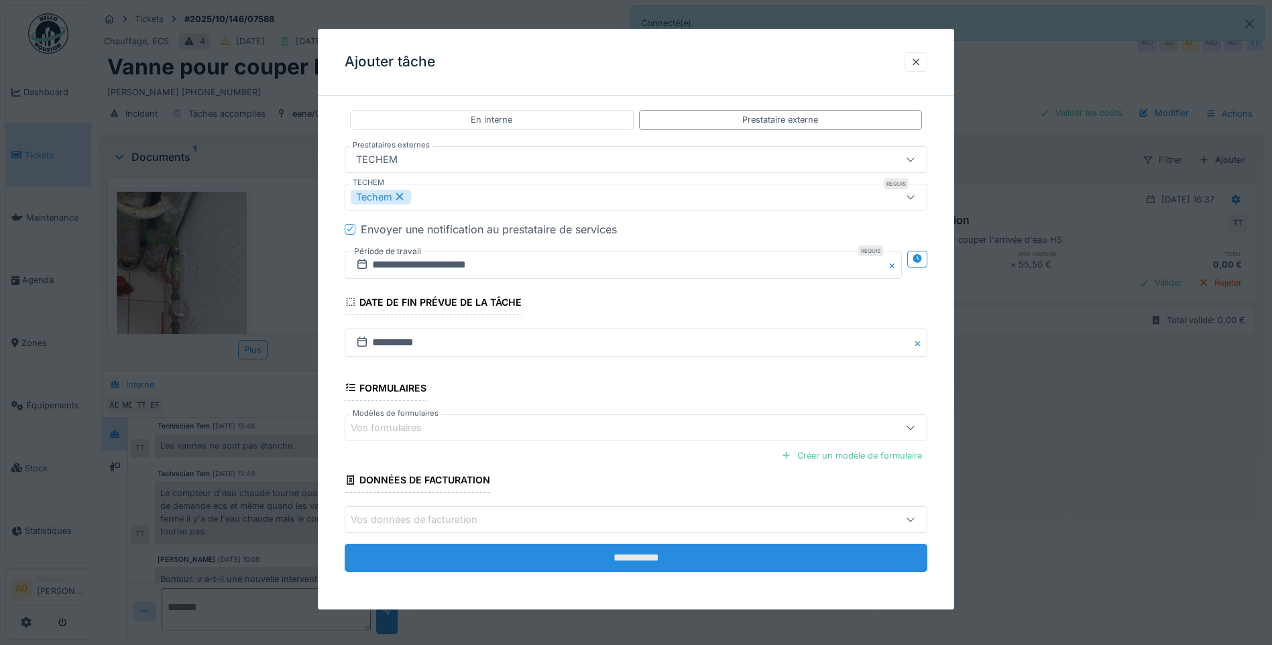  What do you see at coordinates (417, 482) in the screenshot?
I see `div: Données de facturation` at bounding box center [417, 482].